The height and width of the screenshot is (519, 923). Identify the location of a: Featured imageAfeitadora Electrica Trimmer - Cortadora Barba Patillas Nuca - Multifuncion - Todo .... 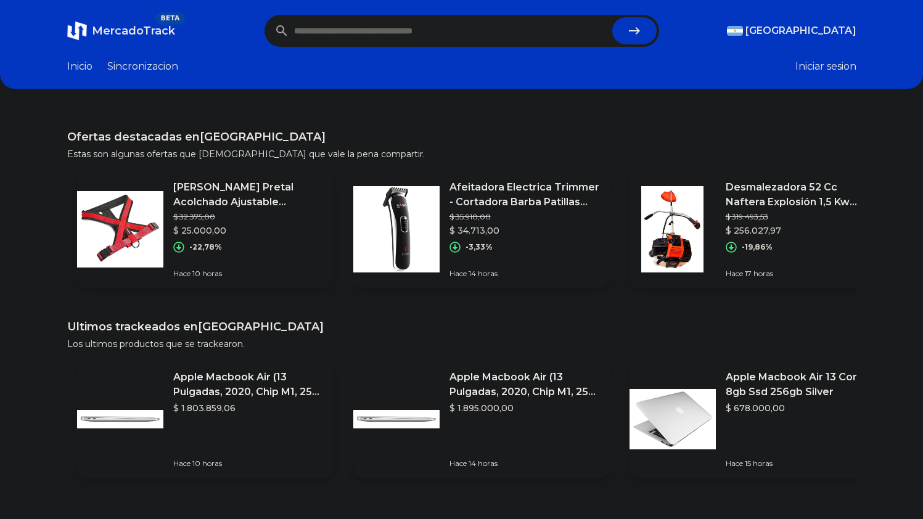
(481, 229).